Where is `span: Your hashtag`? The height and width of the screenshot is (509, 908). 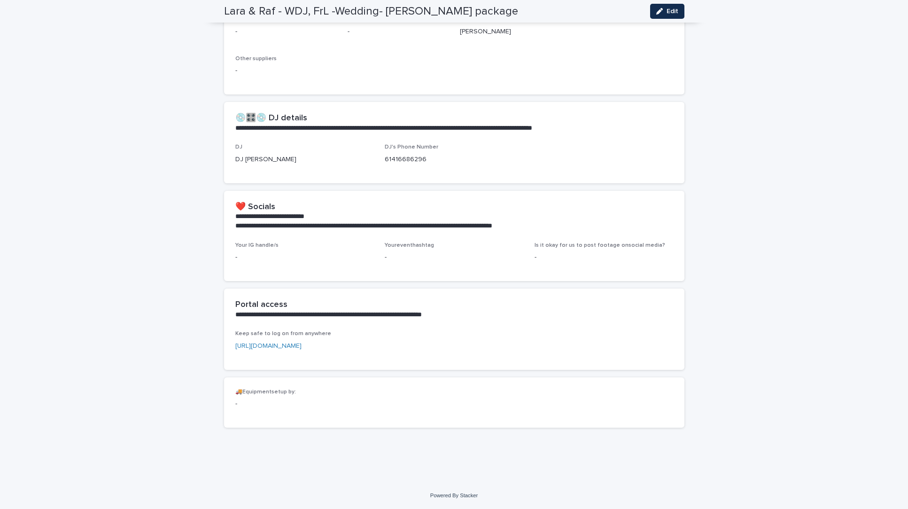
span: Your hashtag is located at coordinates (409, 245).